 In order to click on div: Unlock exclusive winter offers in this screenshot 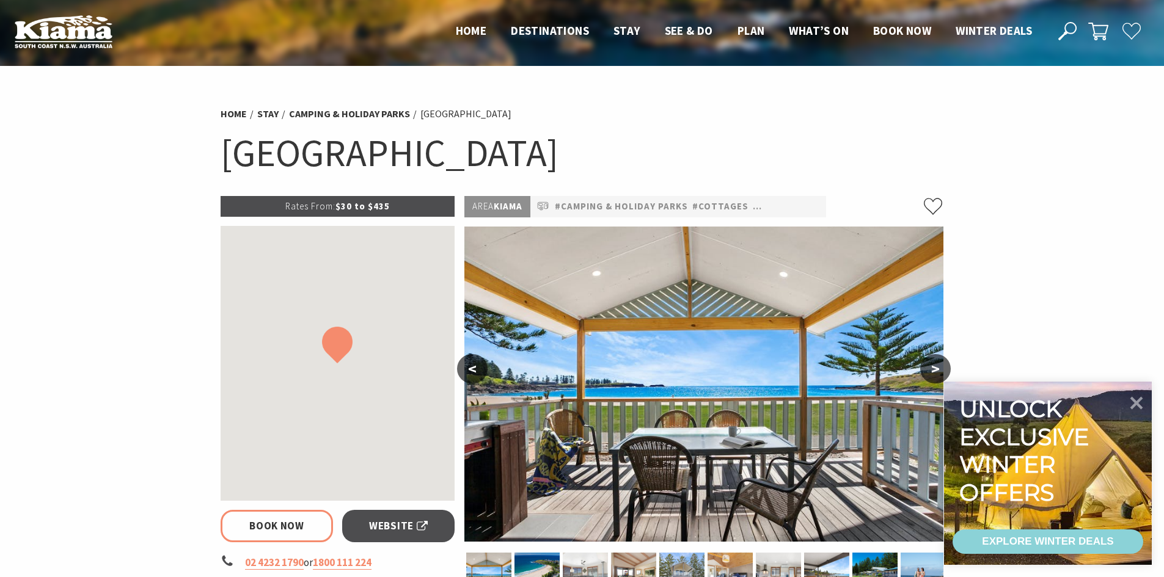, I will do `click(1026, 451)`.